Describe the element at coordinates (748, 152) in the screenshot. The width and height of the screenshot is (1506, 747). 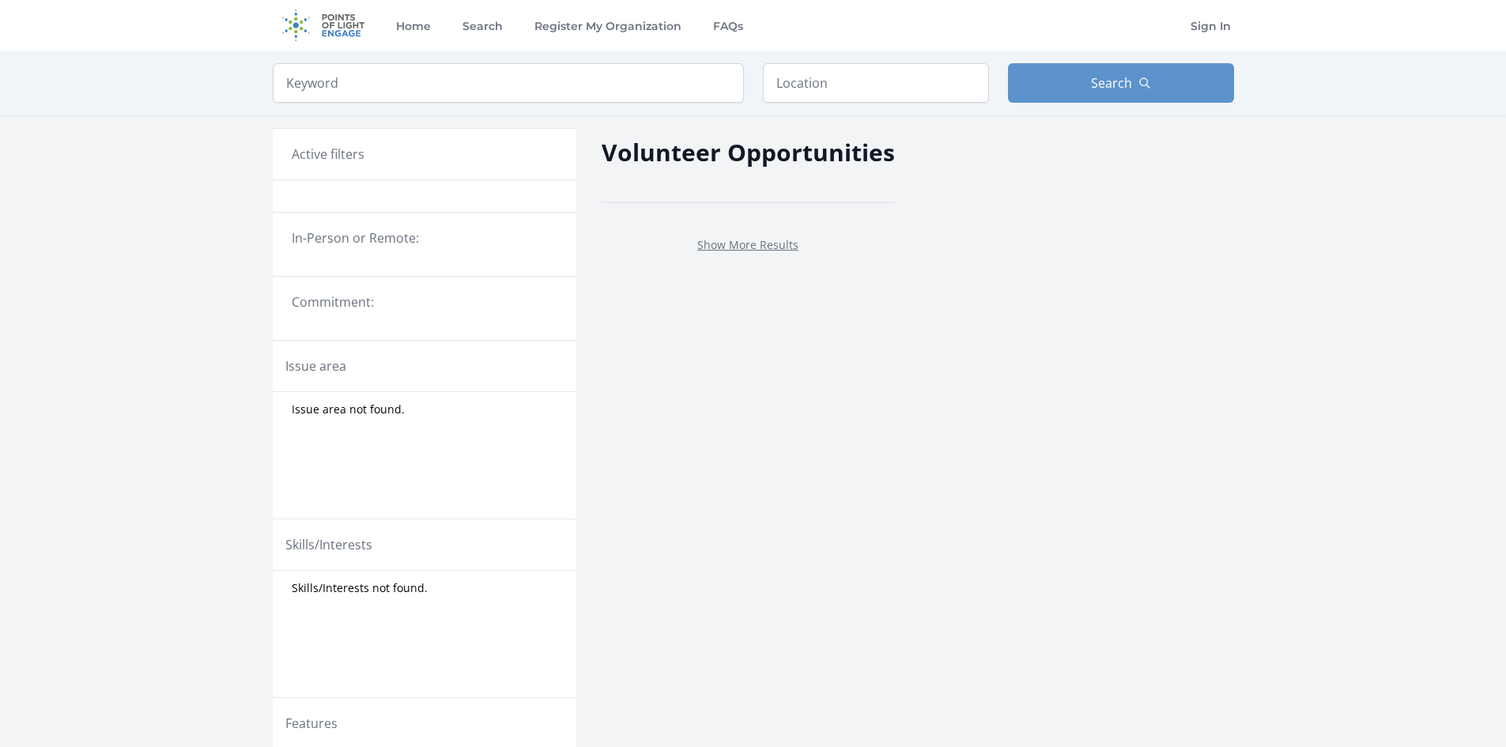
I see `h2: Volunteer Opportunities` at that location.